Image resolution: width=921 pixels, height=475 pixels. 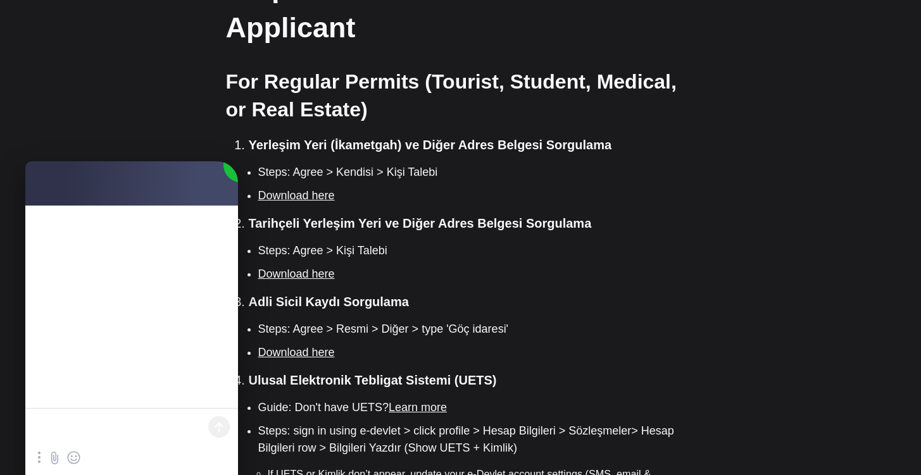 I want to click on h3: For Regular Permits (Tourist, Student, Medical, or Real Estate), so click(x=460, y=96).